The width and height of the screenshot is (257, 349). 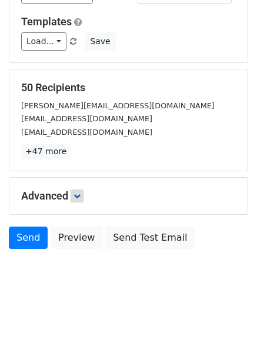 What do you see at coordinates (128, 196) in the screenshot?
I see `h5: Advanced` at bounding box center [128, 196].